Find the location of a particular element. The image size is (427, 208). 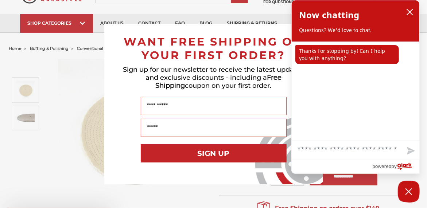

span: Sign up for our newsletter to receive the latest updates and exclusive discounts - including a co... is located at coordinates (214, 78).